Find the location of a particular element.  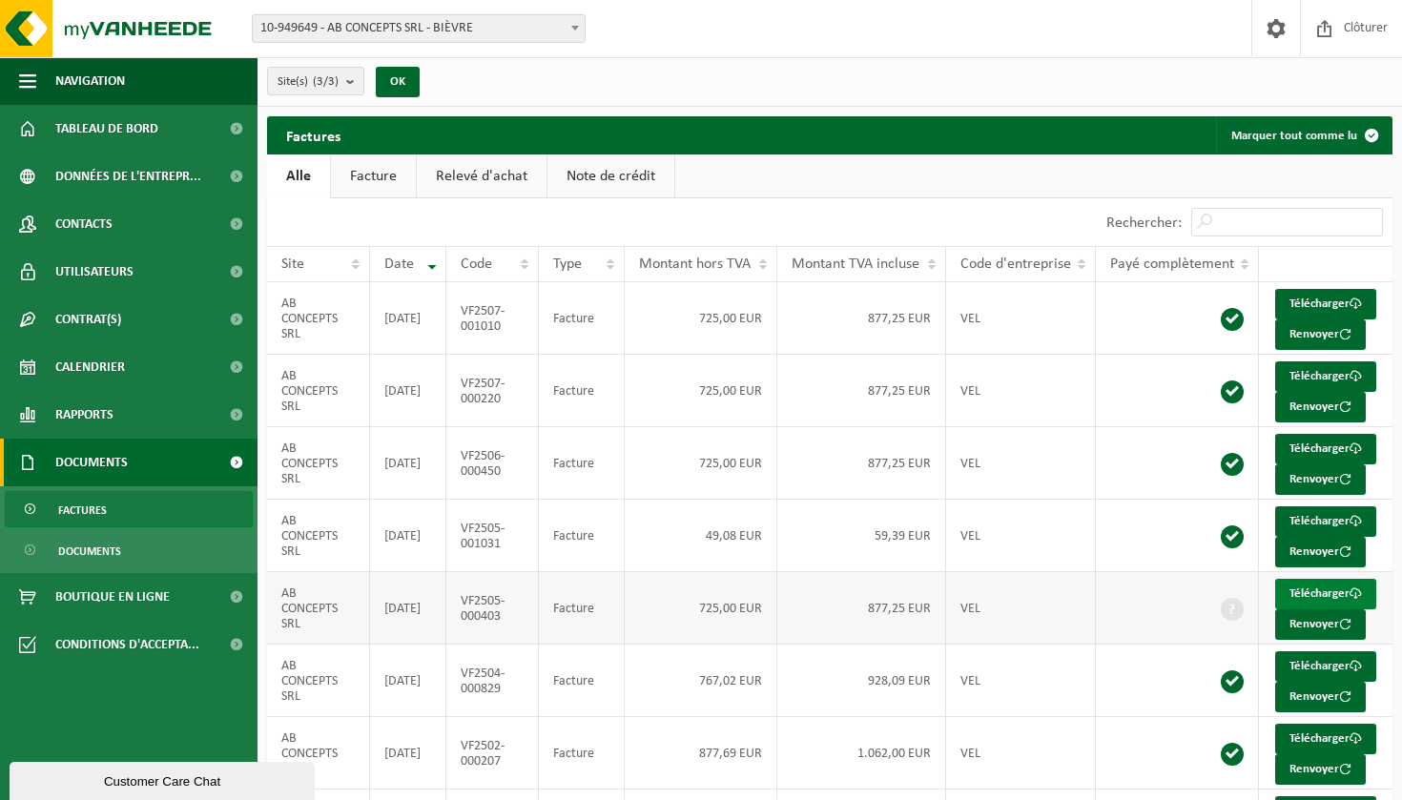

label: Rechercher: is located at coordinates (1144, 223).